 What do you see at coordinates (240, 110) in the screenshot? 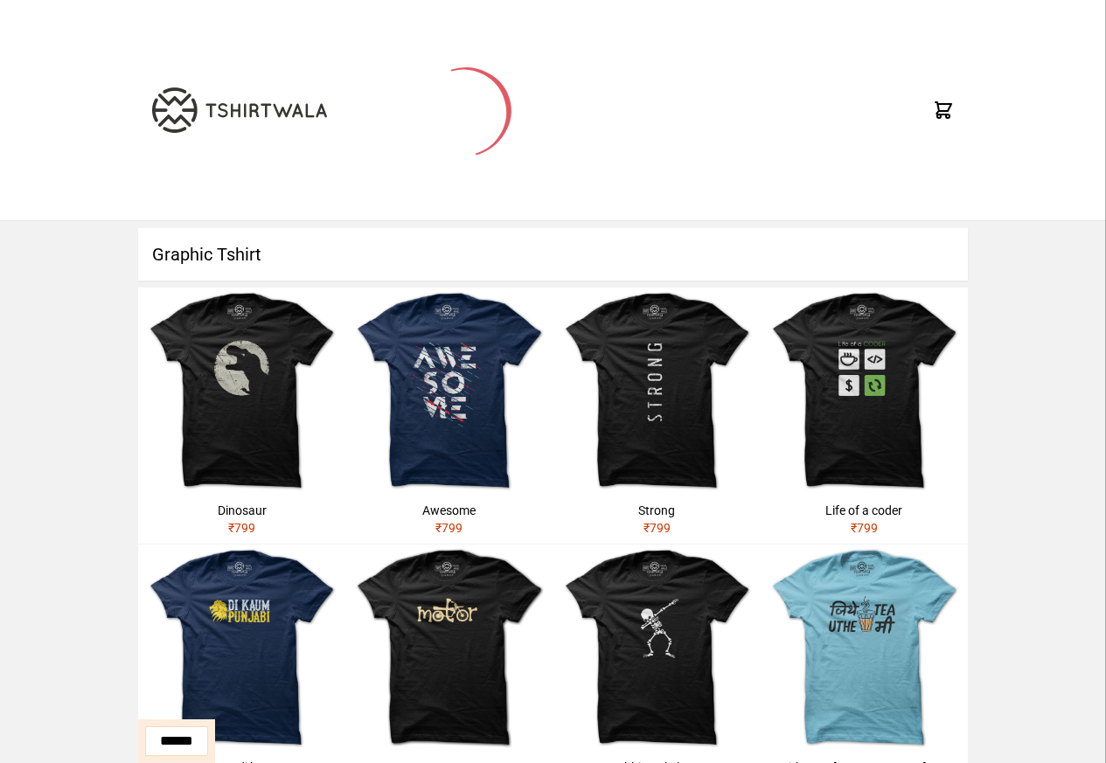
I see `img: TW-LOGO-400-104.png` at bounding box center [240, 110].